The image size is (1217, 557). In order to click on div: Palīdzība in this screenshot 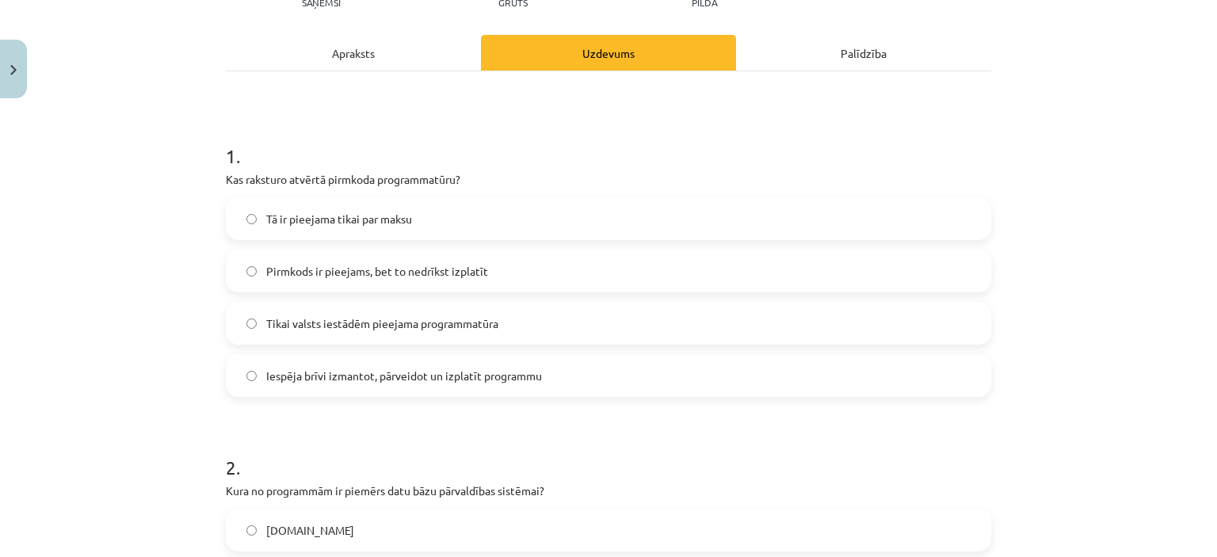, I will do `click(863, 52)`.